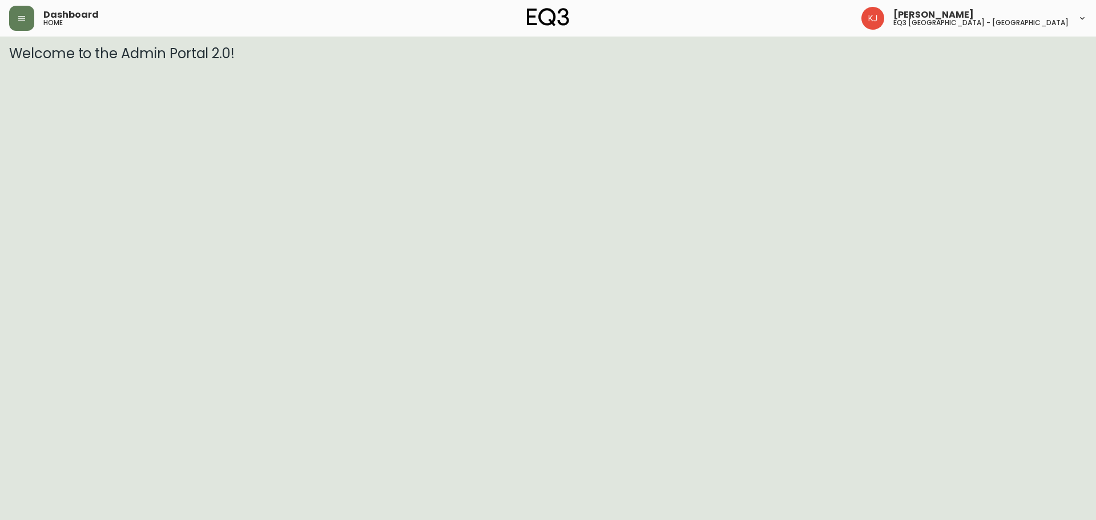  What do you see at coordinates (548, 54) in the screenshot?
I see `h3: Welcome to the Admin Portal 2.0!` at bounding box center [548, 54].